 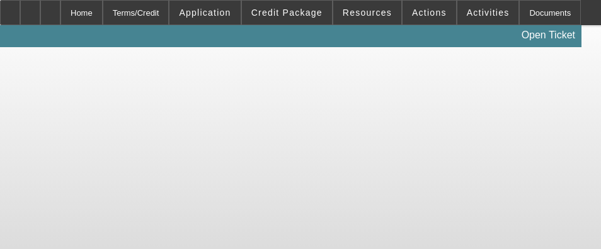 What do you see at coordinates (286, 13) in the screenshot?
I see `span: Credit Package` at bounding box center [286, 13].